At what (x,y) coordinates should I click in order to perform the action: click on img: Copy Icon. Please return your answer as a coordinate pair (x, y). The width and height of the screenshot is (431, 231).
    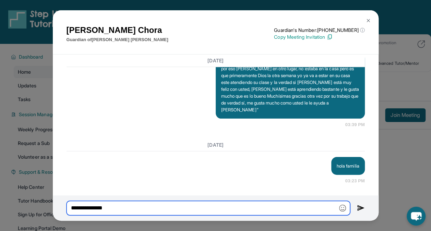
    Looking at the image, I should click on (329, 37).